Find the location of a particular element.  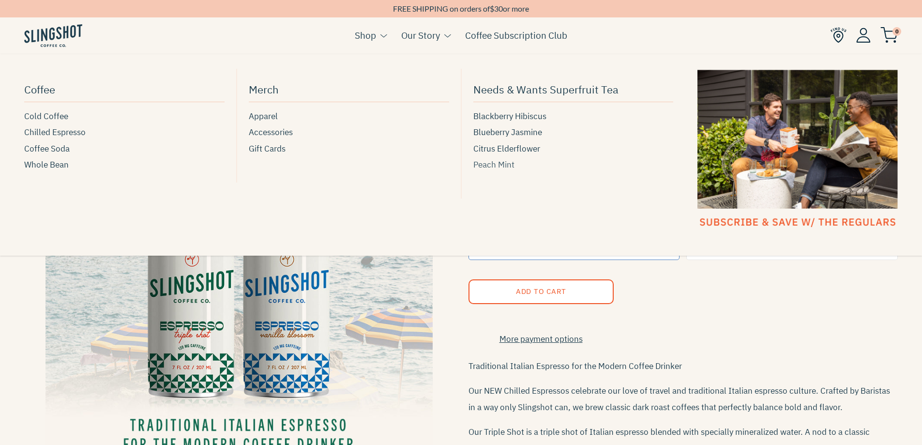

a: Citrus Elderflower is located at coordinates (573, 149).